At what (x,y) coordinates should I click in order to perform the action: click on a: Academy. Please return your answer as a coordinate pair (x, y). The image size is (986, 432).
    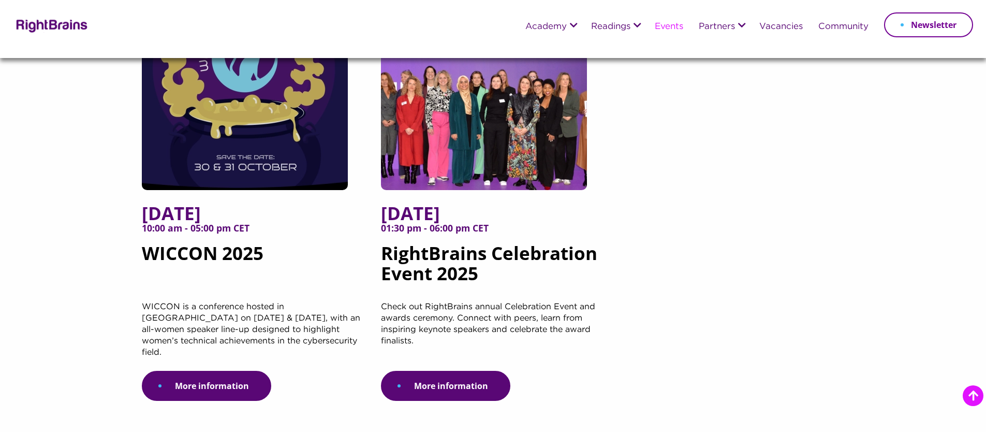
    Looking at the image, I should click on (546, 27).